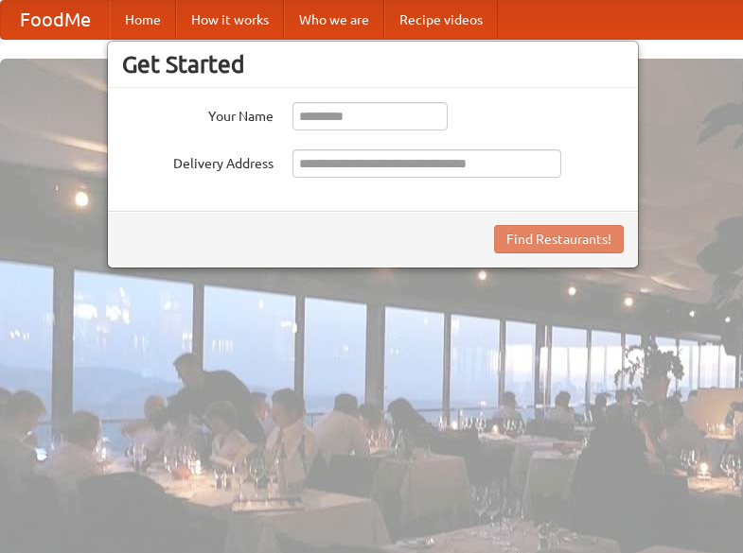 Image resolution: width=743 pixels, height=553 pixels. Describe the element at coordinates (198, 161) in the screenshot. I see `label: Delivery Address` at that location.